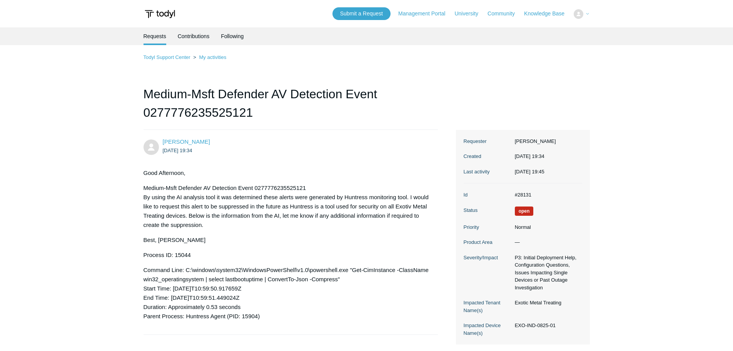 This screenshot has height=351, width=733. Describe the element at coordinates (530, 156) in the screenshot. I see `time: 2025-09-15T19:34:09+00:00` at that location.